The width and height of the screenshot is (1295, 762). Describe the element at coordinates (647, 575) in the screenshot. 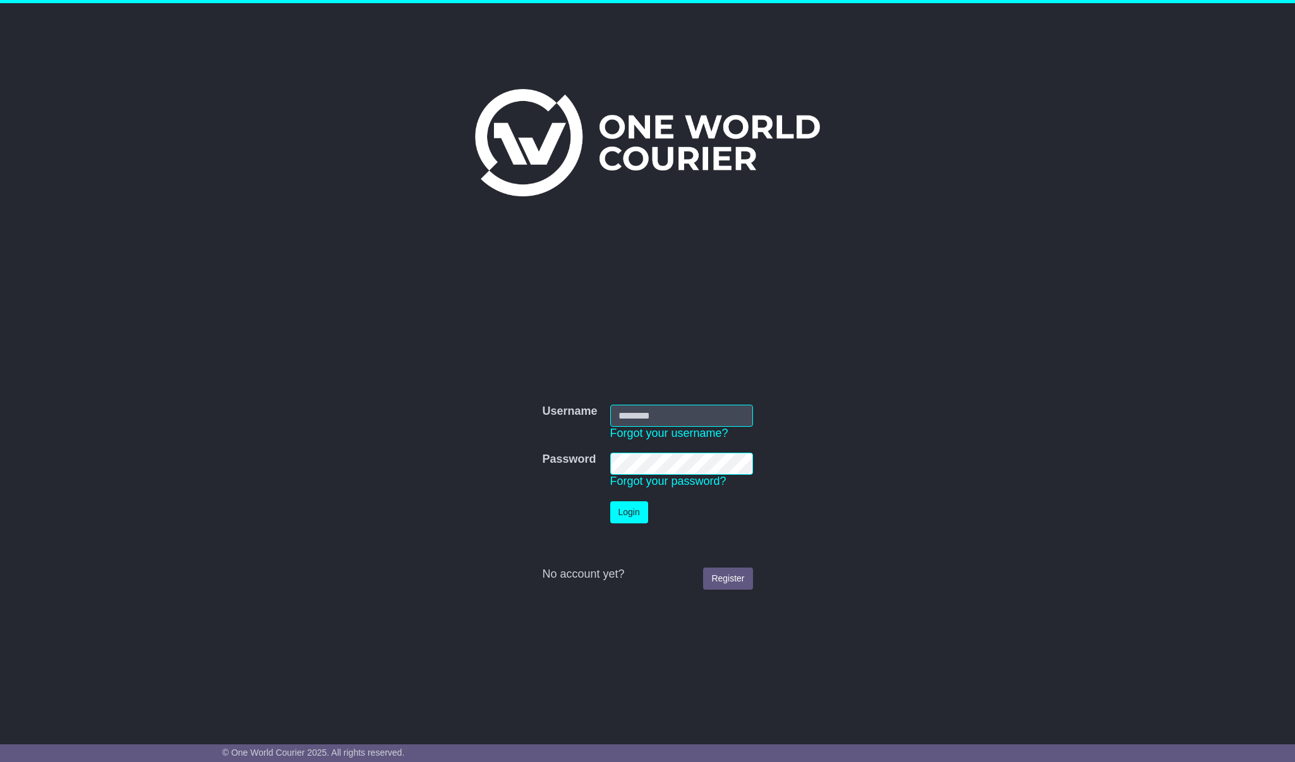

I see `div: No account yet?` at that location.